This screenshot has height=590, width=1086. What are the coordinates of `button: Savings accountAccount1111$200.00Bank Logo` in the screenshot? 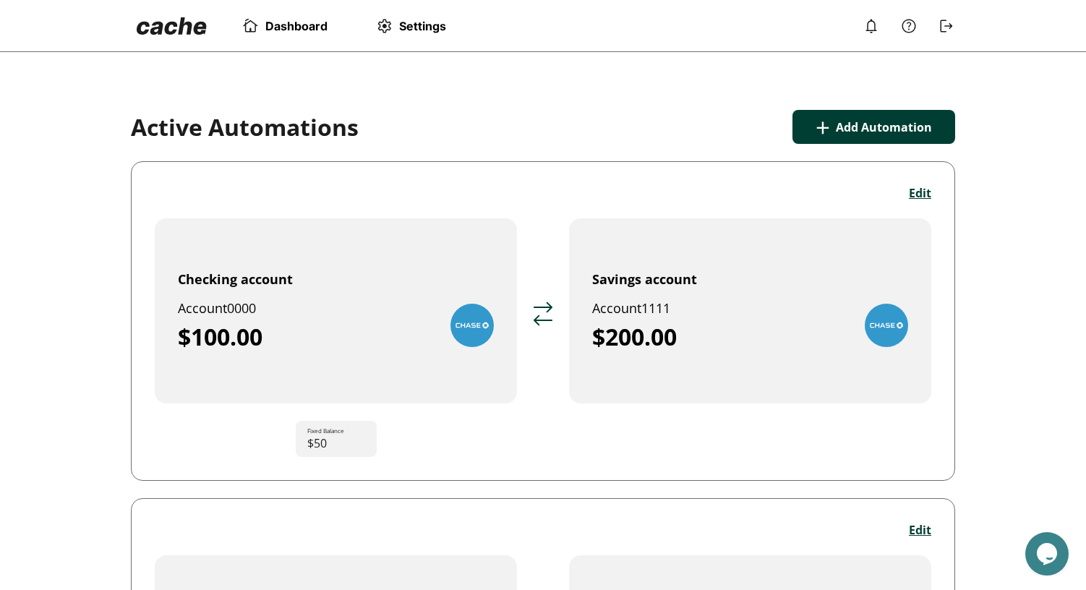 It's located at (750, 311).